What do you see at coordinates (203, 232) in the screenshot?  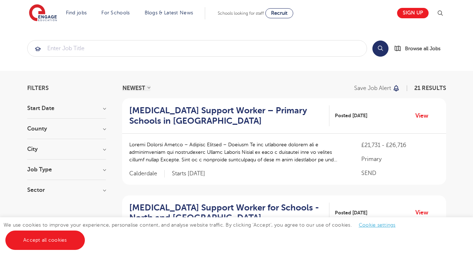 I see `span: We use cookies to improve your experience, personalise content, and analyse website traffic. By c...` at bounding box center [203, 232].